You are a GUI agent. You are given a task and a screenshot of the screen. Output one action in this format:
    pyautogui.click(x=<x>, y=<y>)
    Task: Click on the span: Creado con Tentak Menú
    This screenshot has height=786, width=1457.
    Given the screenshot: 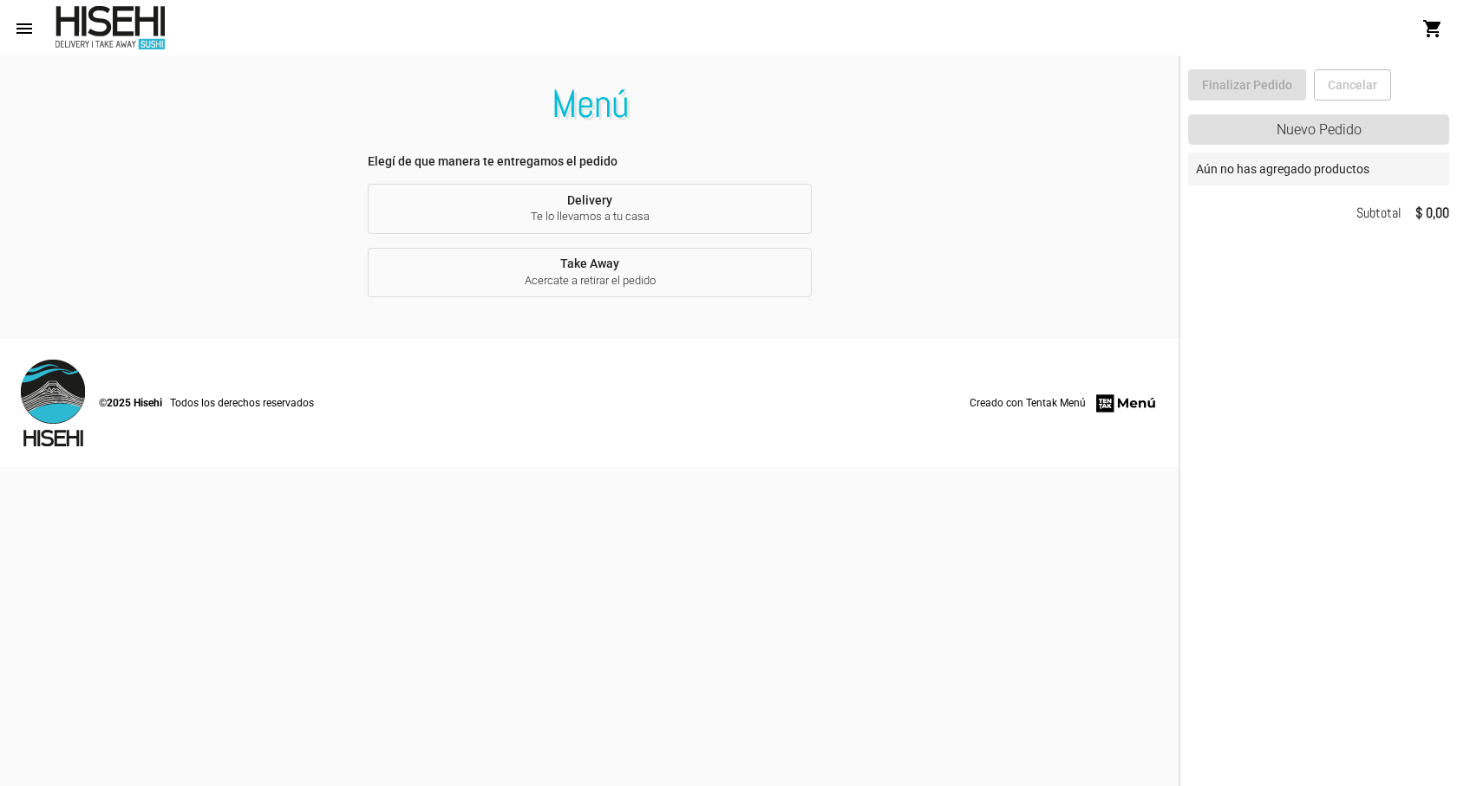 What is the action you would take?
    pyautogui.click(x=1027, y=403)
    